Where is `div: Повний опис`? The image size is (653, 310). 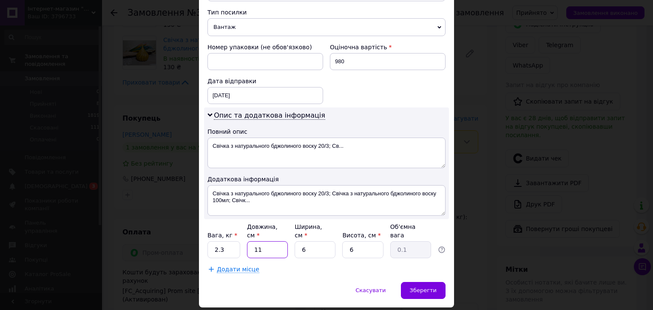 div: Повний опис is located at coordinates (327, 132).